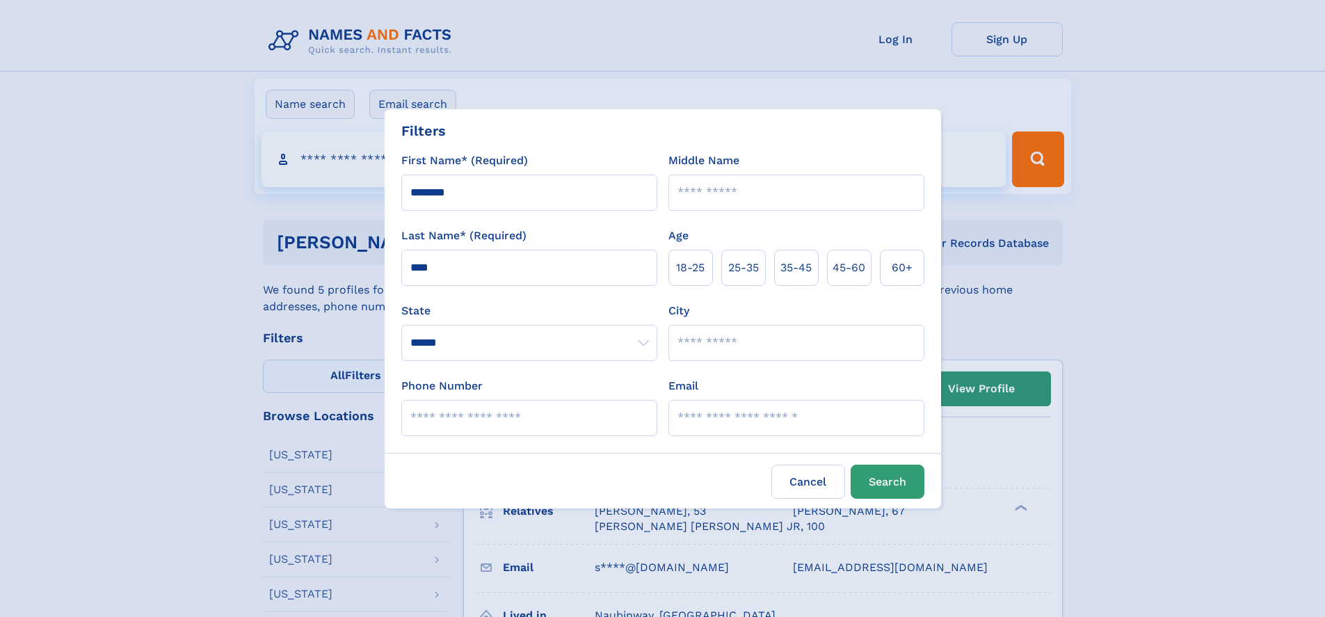 The height and width of the screenshot is (617, 1325). Describe the element at coordinates (849, 268) in the screenshot. I see `span: 45‑60` at that location.